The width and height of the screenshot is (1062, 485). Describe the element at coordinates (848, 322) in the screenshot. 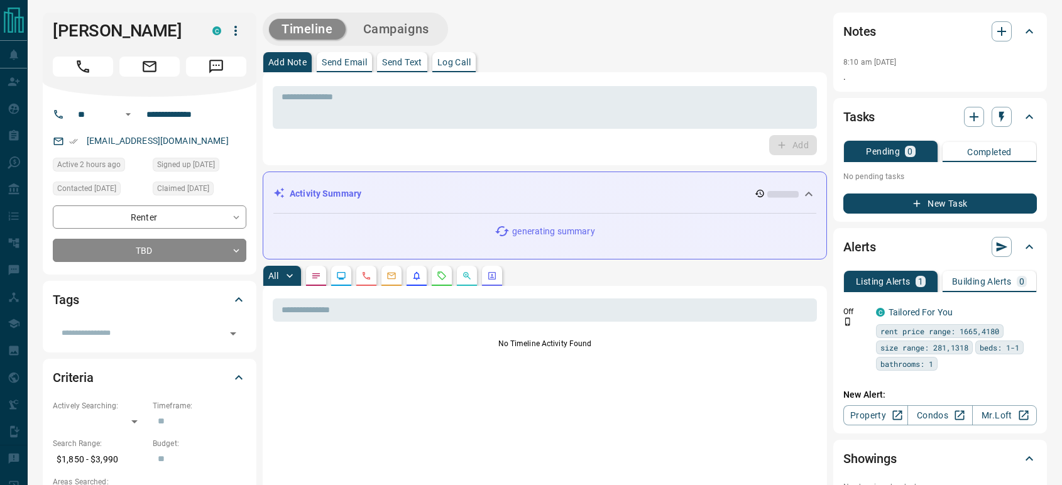

I see `svg: Push Notification Only` at that location.